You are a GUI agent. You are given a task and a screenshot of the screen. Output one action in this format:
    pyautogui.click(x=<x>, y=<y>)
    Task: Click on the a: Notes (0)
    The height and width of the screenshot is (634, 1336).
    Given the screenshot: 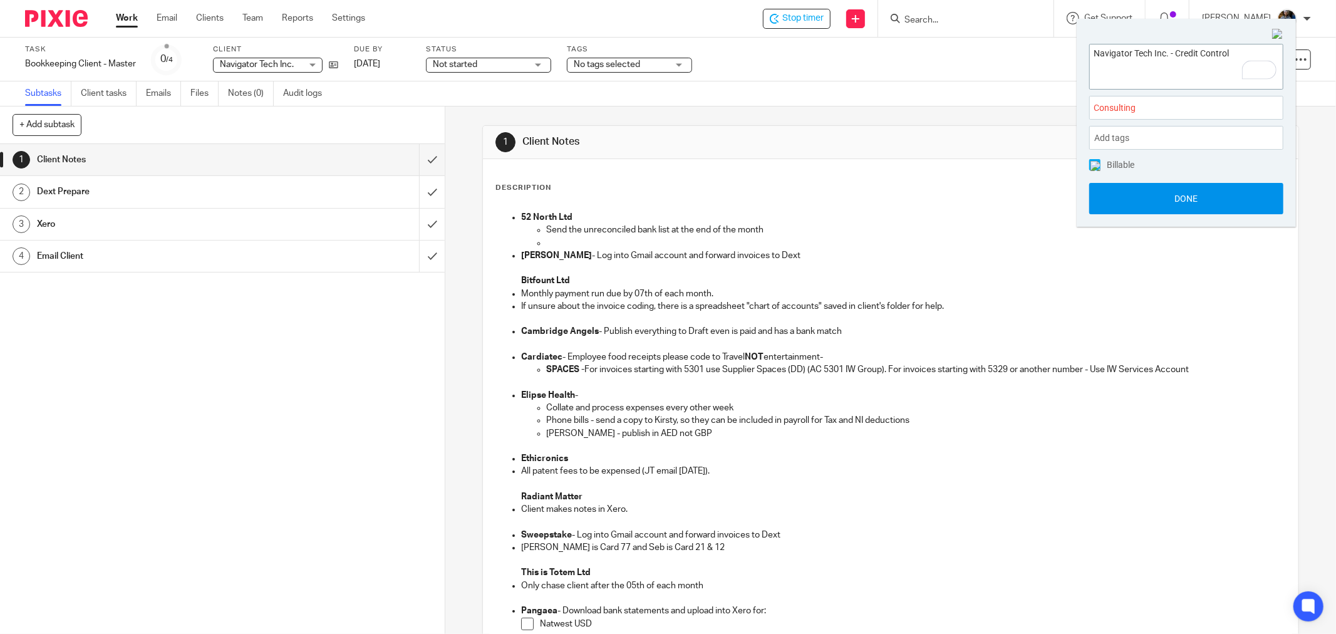 What is the action you would take?
    pyautogui.click(x=251, y=93)
    